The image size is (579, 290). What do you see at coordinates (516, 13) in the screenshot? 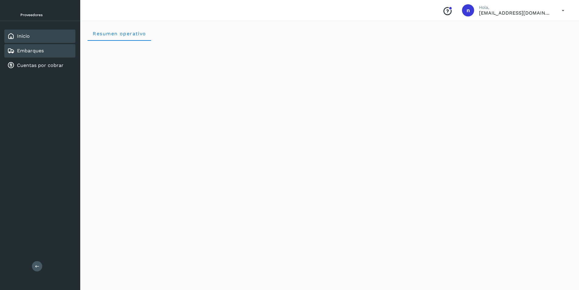
I see `p: nchavez@aeo.mx` at bounding box center [516, 13].